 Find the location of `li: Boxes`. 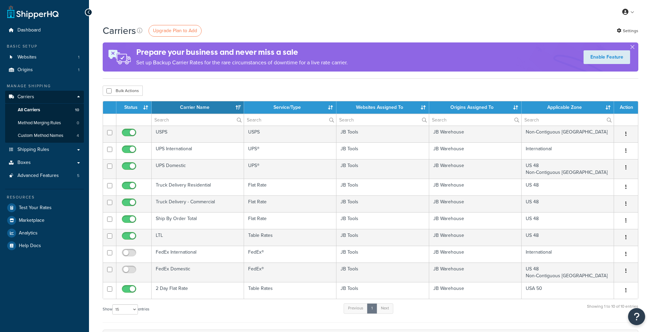

li: Boxes is located at coordinates (45, 163).